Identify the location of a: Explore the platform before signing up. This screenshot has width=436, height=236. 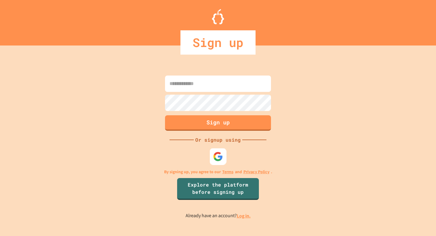
(218, 189).